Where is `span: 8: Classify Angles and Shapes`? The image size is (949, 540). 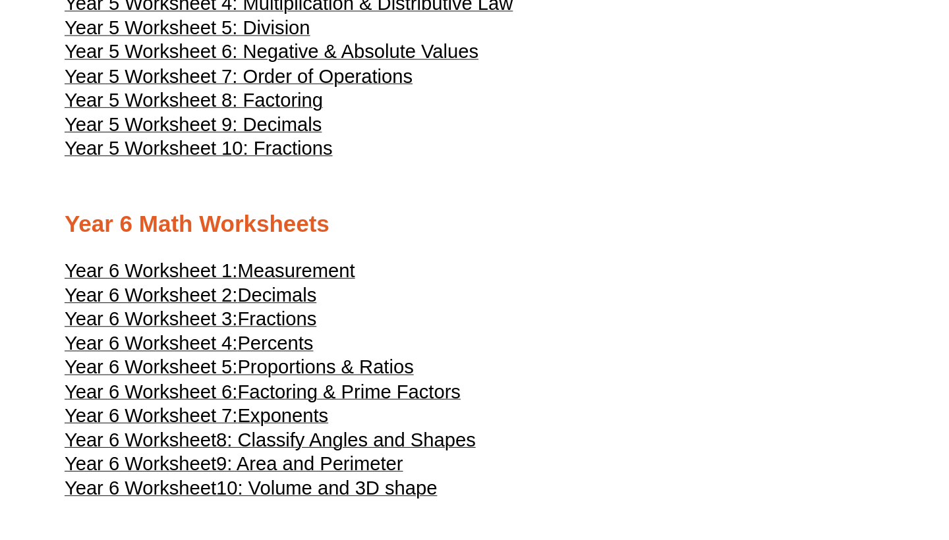 span: 8: Classify Angles and Shapes is located at coordinates (362, 449).